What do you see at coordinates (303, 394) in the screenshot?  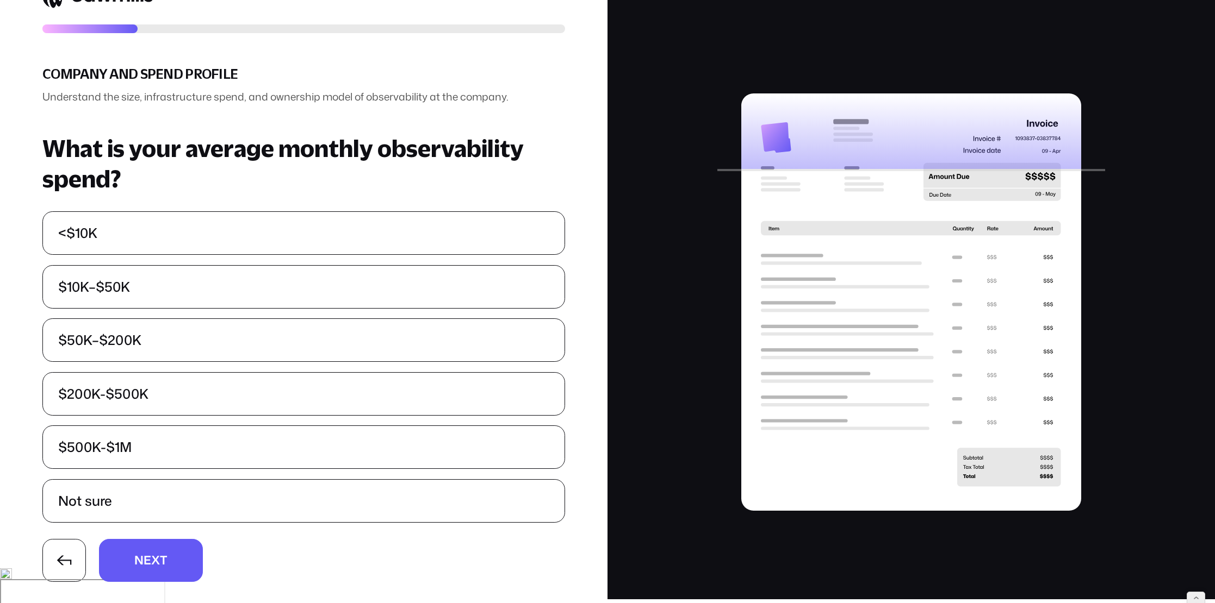 I see `label: $200K-$500K` at bounding box center [303, 394].